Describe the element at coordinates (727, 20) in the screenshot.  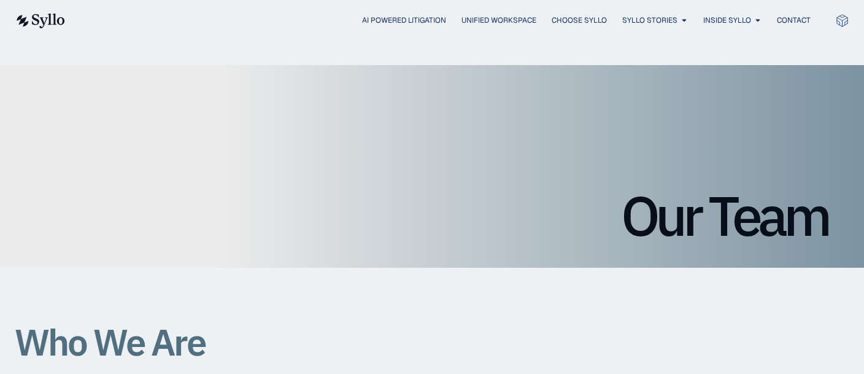
I see `a: Inside Syllo` at that location.